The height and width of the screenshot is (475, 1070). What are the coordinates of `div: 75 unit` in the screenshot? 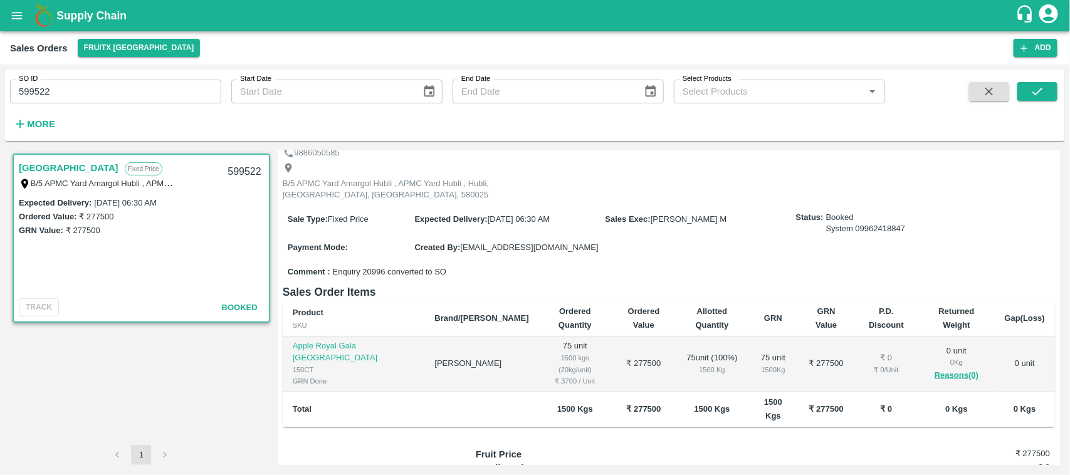 It's located at (773, 364).